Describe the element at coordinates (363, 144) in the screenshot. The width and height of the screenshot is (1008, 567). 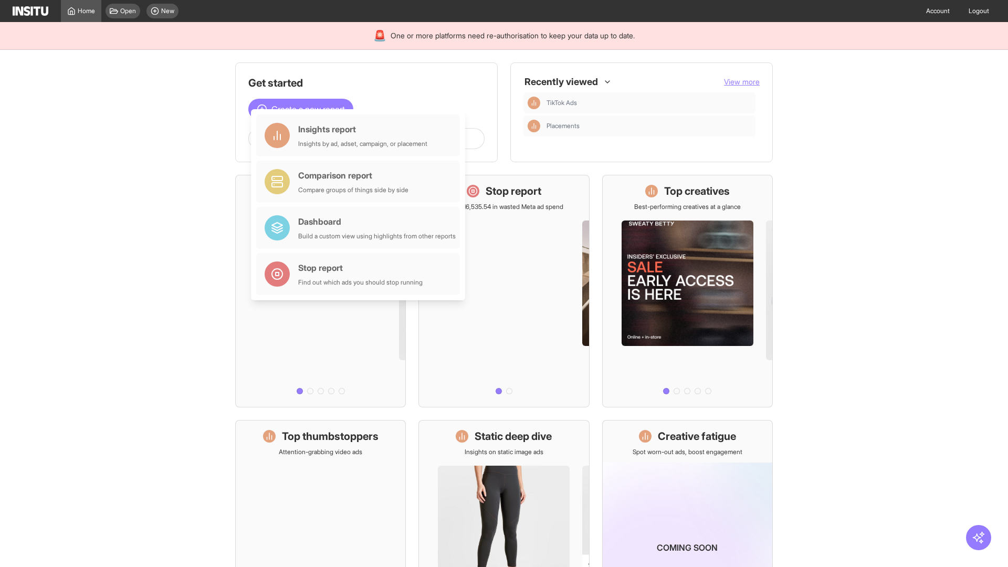
I see `div: Insights by ad, adset, campaign, or placement` at that location.